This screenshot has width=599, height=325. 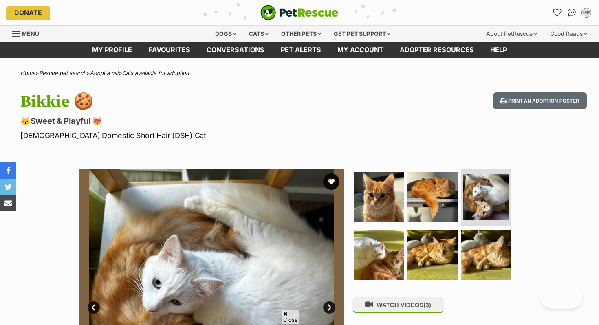 I want to click on a: Prev, so click(x=94, y=308).